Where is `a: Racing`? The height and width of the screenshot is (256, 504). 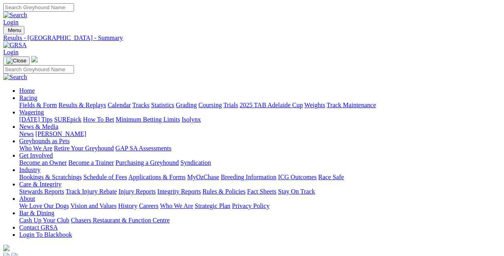 a: Racing is located at coordinates (28, 98).